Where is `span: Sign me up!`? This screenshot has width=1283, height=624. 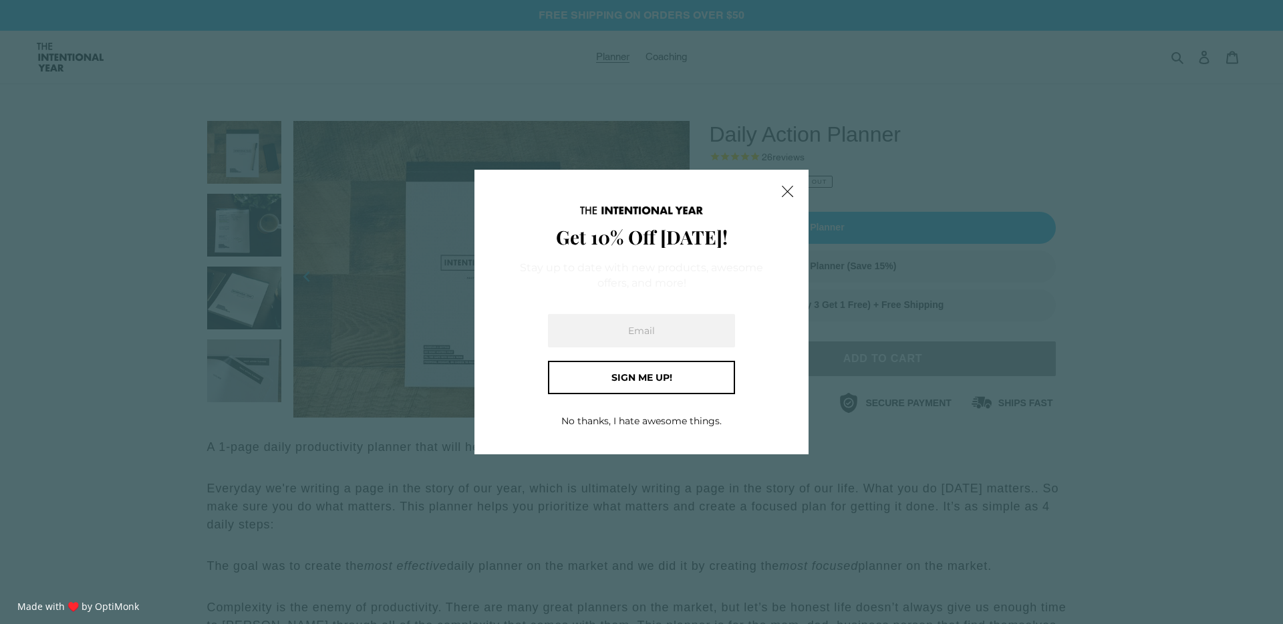
span: Sign me up! is located at coordinates (641, 377).